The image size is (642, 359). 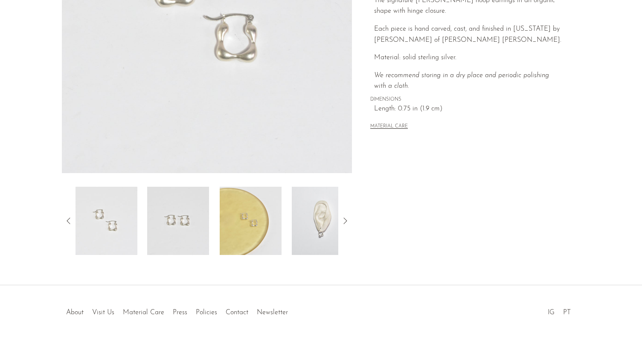 I want to click on ul: Quick links, so click(x=177, y=311).